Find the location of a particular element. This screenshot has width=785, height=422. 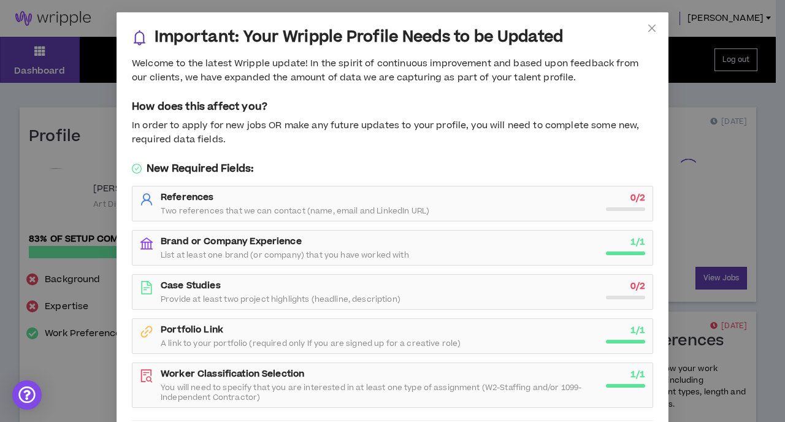

span: file-search is located at coordinates (147, 376).